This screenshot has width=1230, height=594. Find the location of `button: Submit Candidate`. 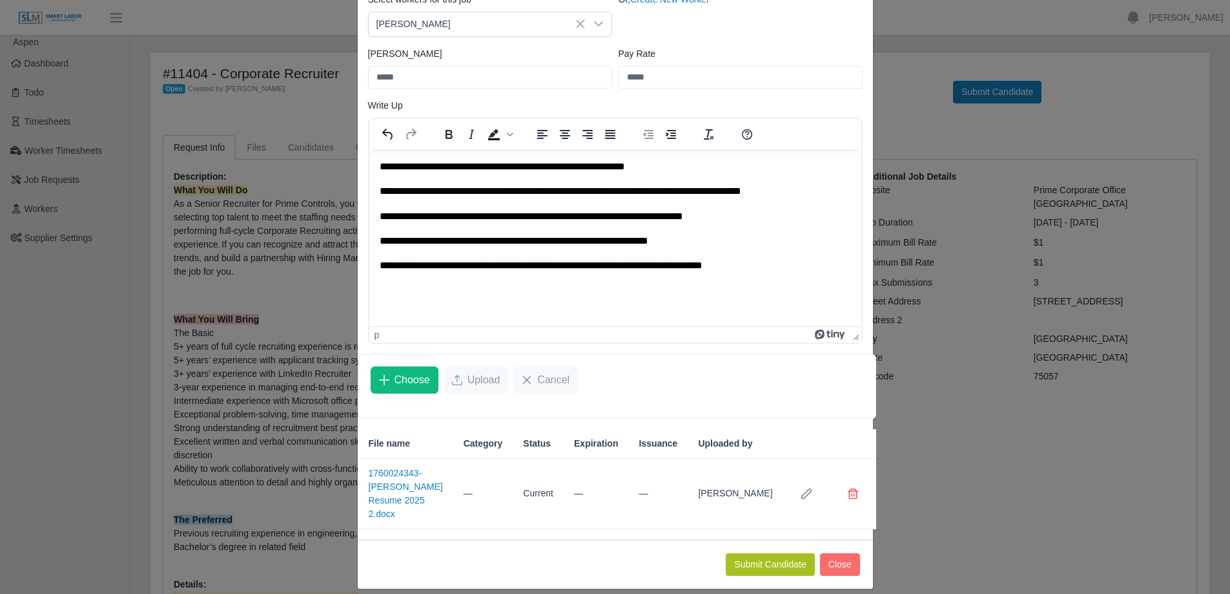

button: Submit Candidate is located at coordinates (770, 564).